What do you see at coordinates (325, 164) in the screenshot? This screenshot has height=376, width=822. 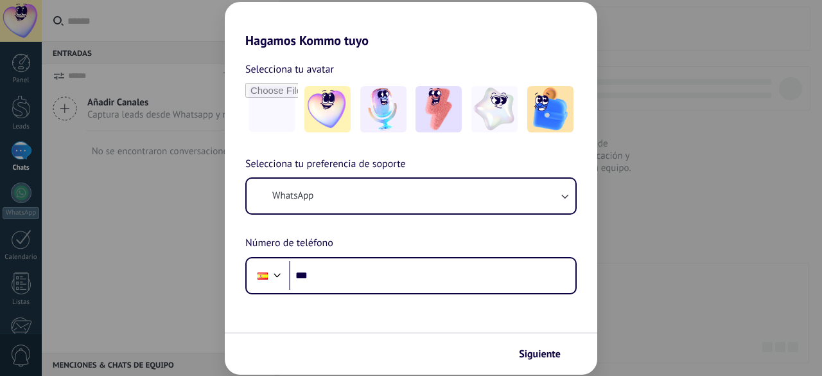 I see `span: Selecciona tu preferencia de soporte` at bounding box center [325, 164].